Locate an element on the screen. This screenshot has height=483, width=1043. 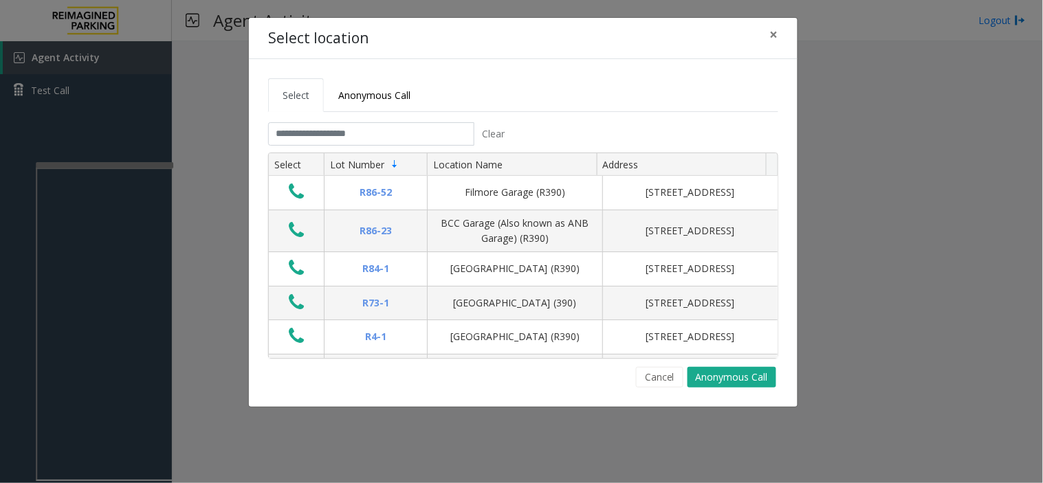
div: R86-52 is located at coordinates (375, 192).